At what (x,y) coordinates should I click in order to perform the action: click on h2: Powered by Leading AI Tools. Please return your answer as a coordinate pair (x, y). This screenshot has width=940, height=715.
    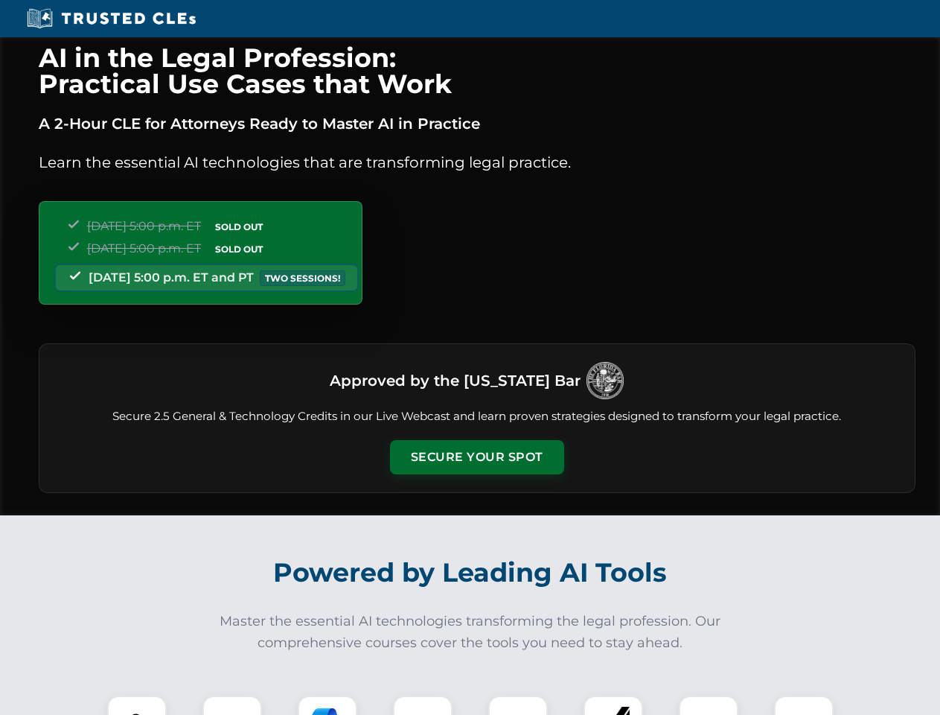
    Looking at the image, I should click on (471, 573).